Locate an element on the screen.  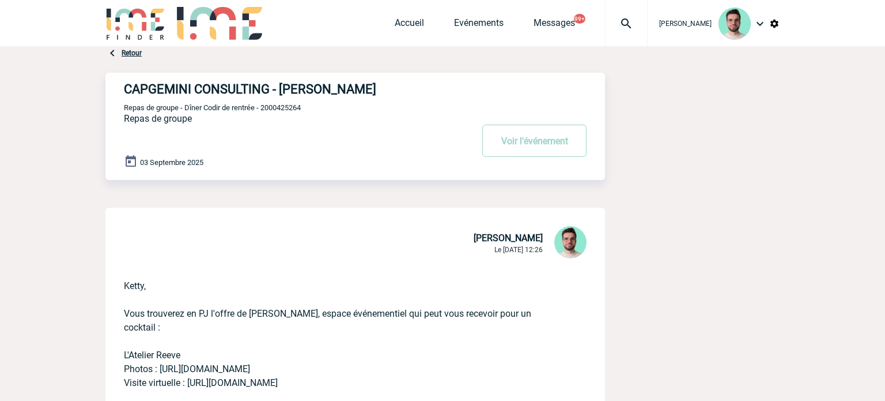
button: 99+ is located at coordinates (580, 18).